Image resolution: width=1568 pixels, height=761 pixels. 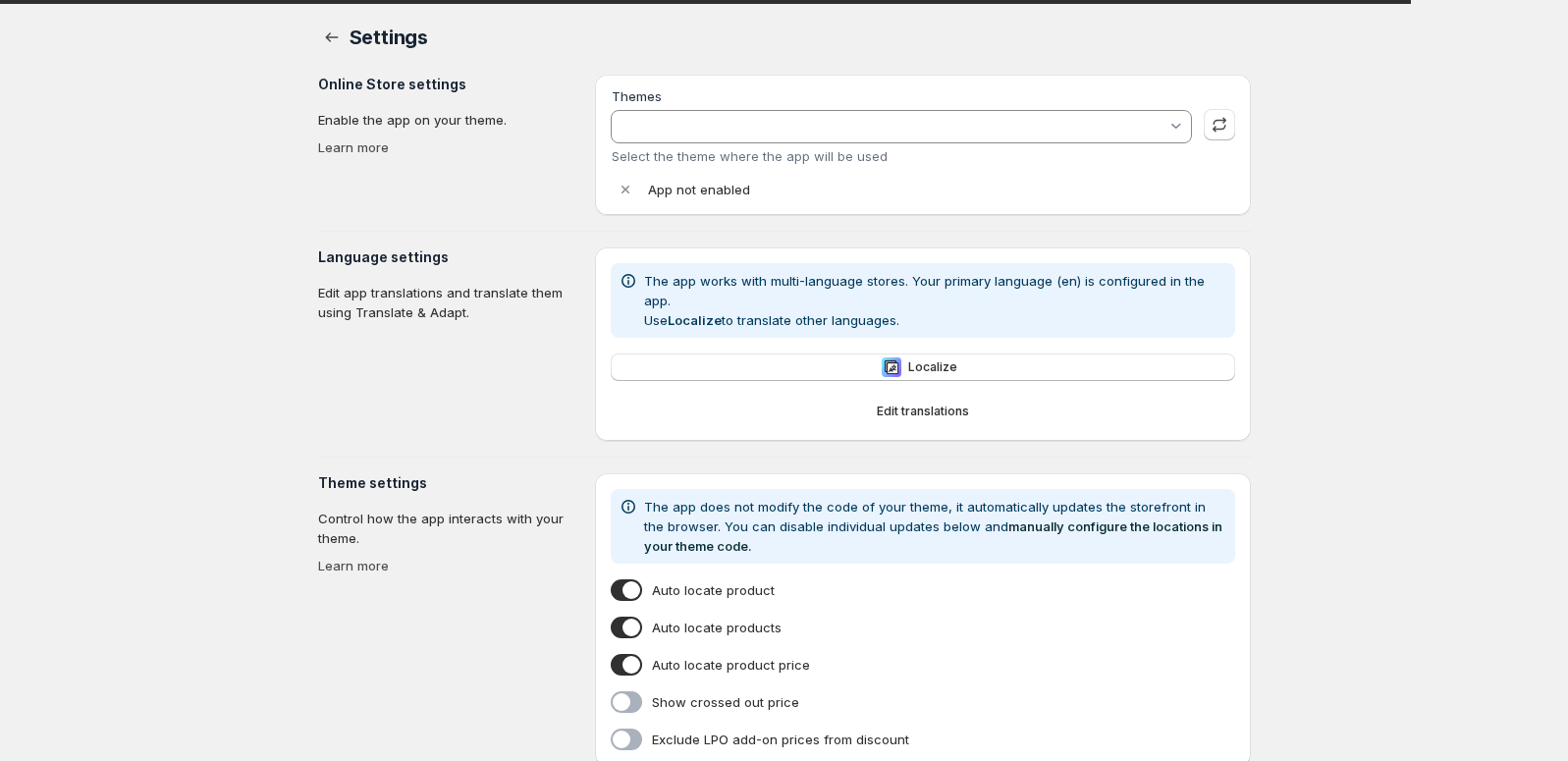 I want to click on span: Auto locate products, so click(x=717, y=627).